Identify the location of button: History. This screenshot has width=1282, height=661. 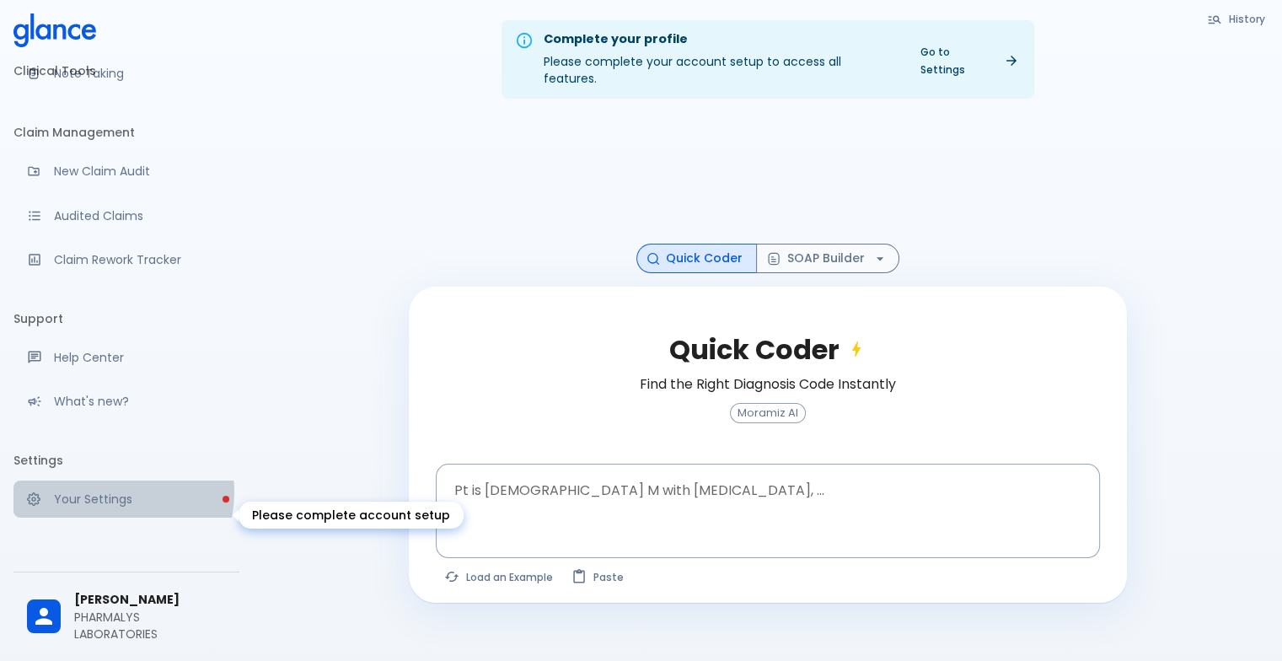
(1236, 19).